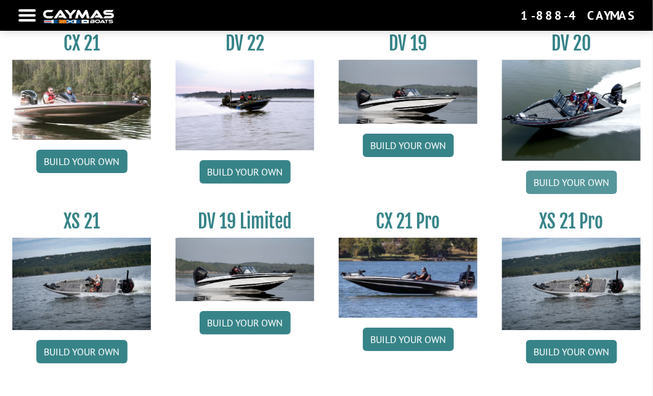  Describe the element at coordinates (571, 43) in the screenshot. I see `h3: DV 20` at that location.